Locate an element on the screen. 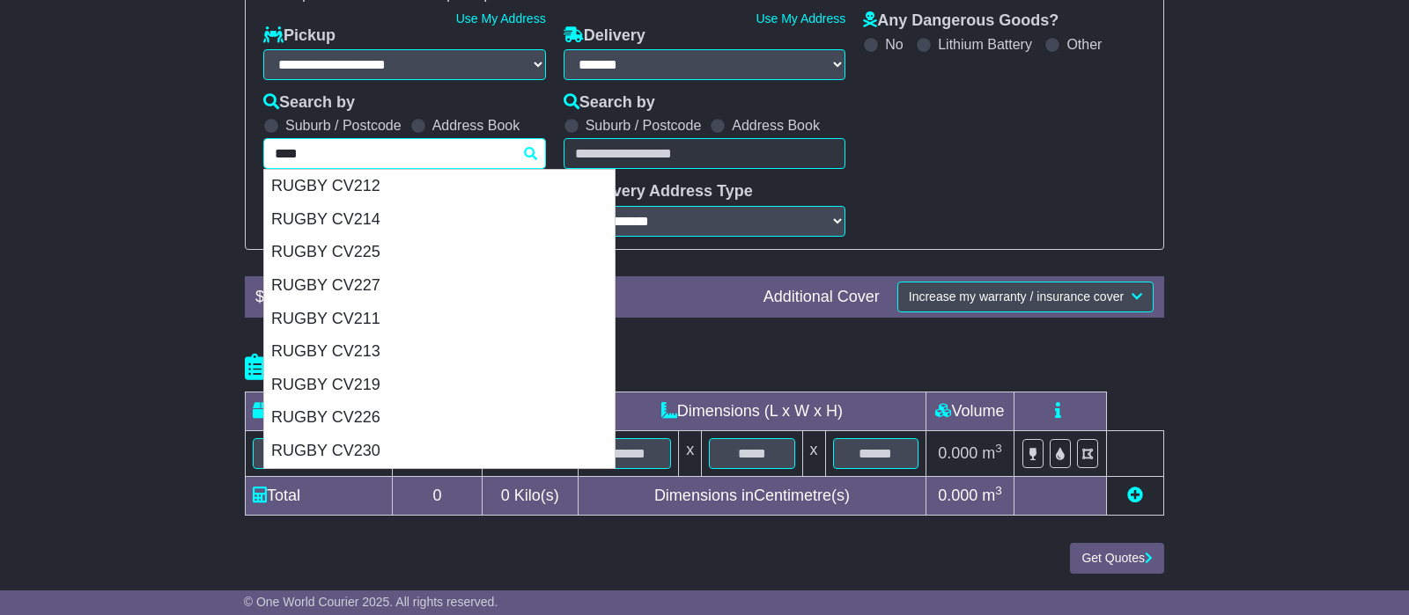 The height and width of the screenshot is (615, 1409). button: Increase my warranty / insurance cover is located at coordinates (1025, 297).